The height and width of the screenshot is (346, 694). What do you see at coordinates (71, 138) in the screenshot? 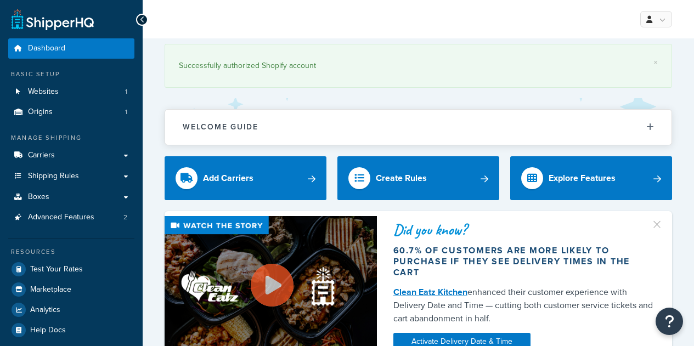
I see `div: Manage Shipping` at bounding box center [71, 138].